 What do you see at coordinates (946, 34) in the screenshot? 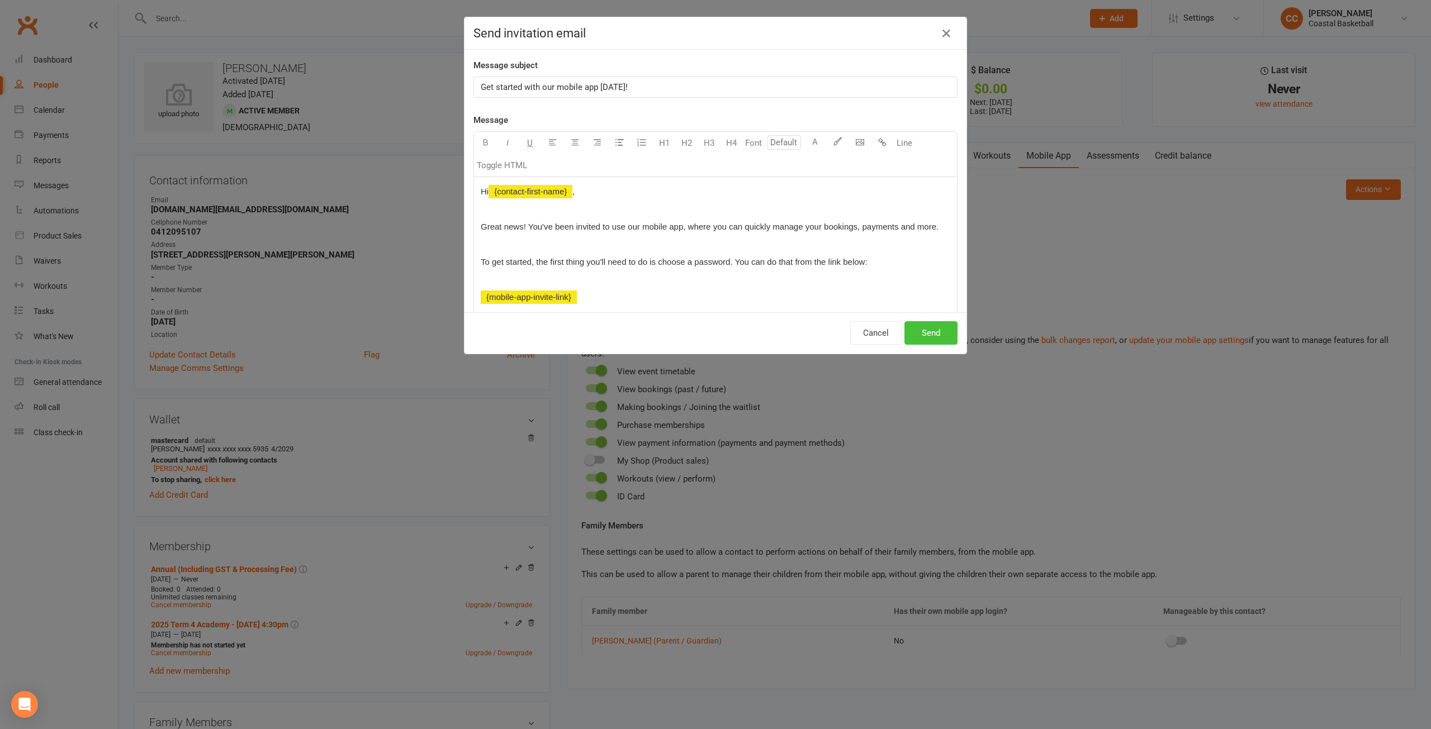
I see `button: Close` at bounding box center [946, 34].